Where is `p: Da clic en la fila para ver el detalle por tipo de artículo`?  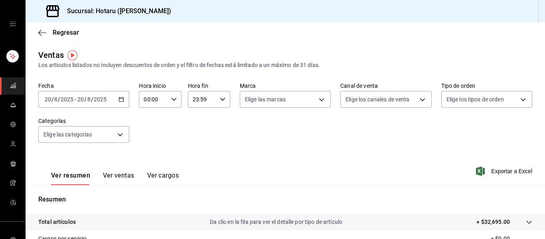
p: Da clic en la fila para ver el detalle por tipo de artículo is located at coordinates (276, 222).